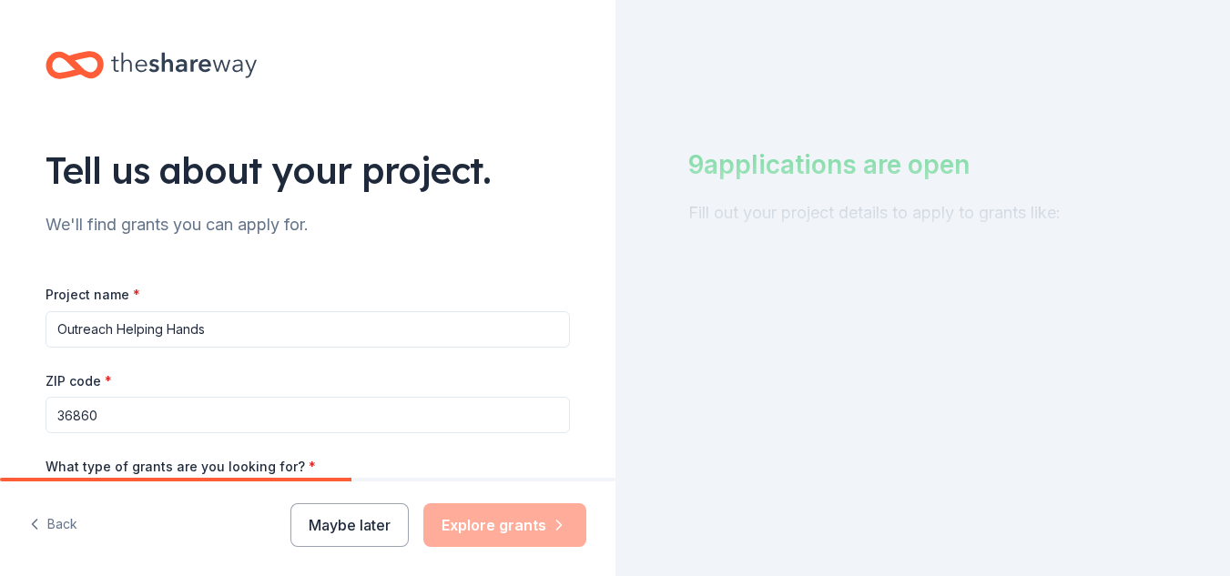 This screenshot has height=576, width=1230. I want to click on div: We'll find grants you can apply for., so click(308, 225).